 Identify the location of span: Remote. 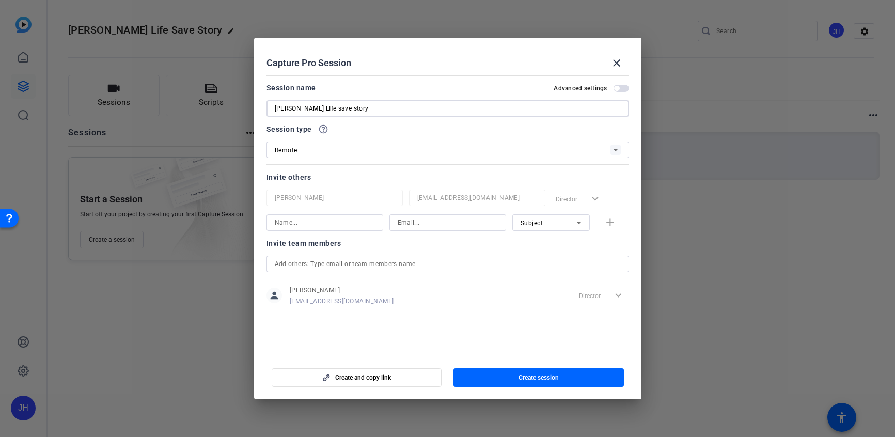
(286, 150).